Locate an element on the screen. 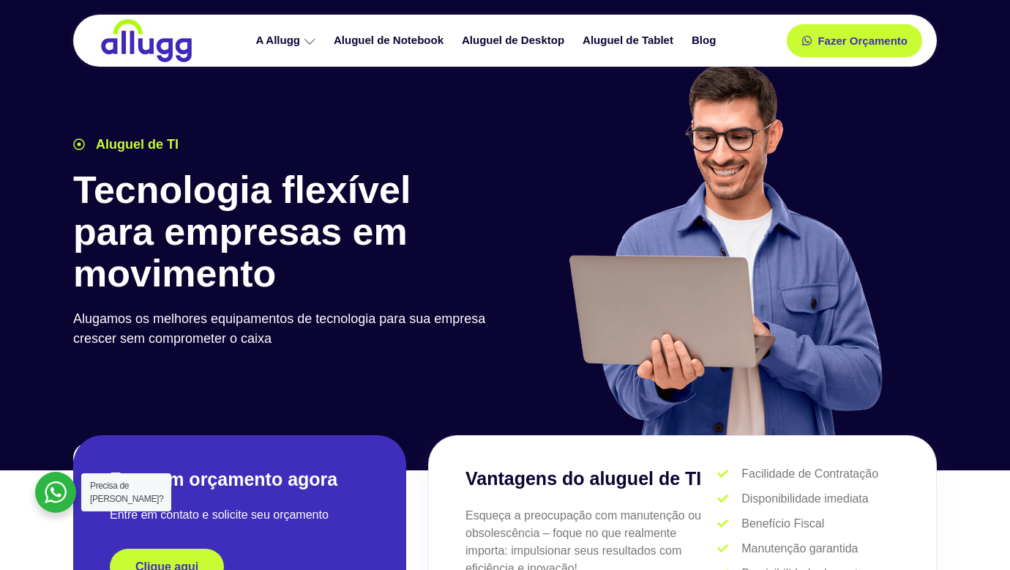  a: Blog is located at coordinates (706, 40).